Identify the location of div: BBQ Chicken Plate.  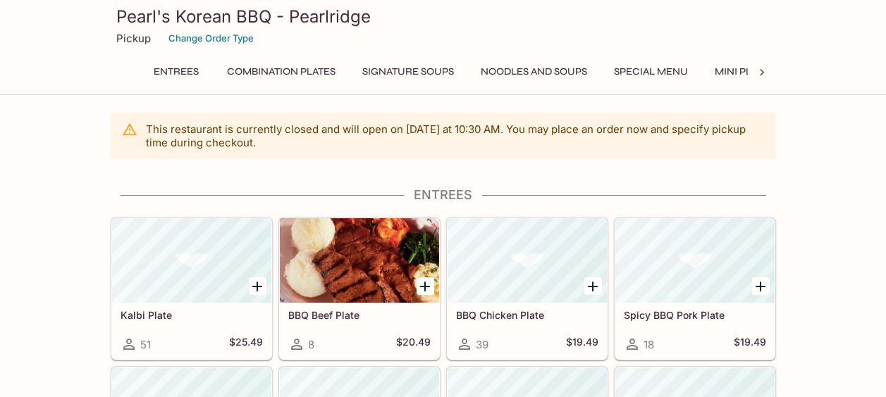
(527, 261).